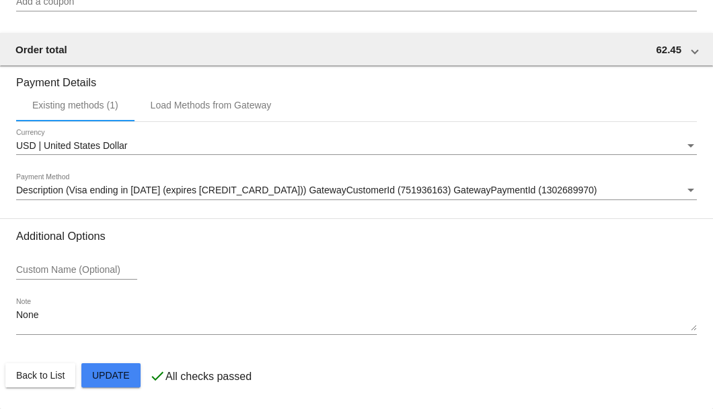  What do you see at coordinates (157, 376) in the screenshot?
I see `mat-icon: check` at bounding box center [157, 376].